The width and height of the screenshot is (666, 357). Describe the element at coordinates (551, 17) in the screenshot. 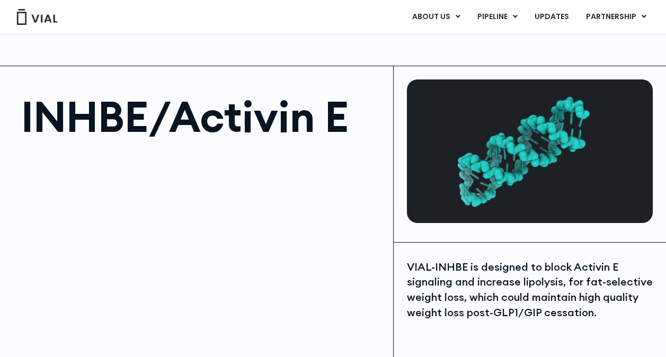

I see `a: UPDATES` at that location.